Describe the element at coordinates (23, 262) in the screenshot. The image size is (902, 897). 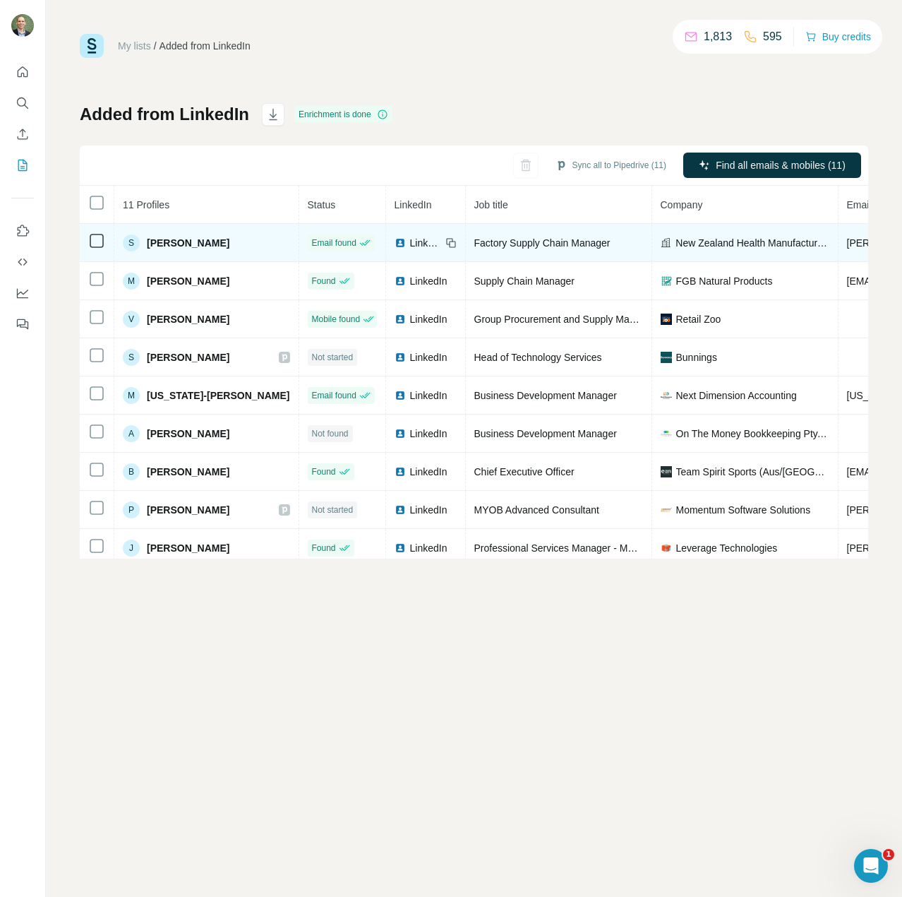
I see `button: Use Surfe API` at that location.